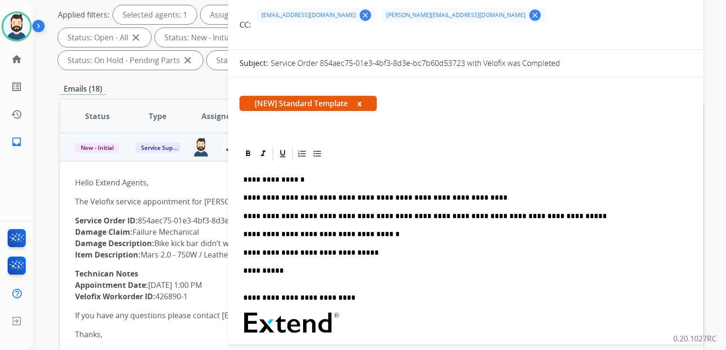 The image size is (726, 350). What do you see at coordinates (83, 89) in the screenshot?
I see `p: Emails (18)` at bounding box center [83, 89].